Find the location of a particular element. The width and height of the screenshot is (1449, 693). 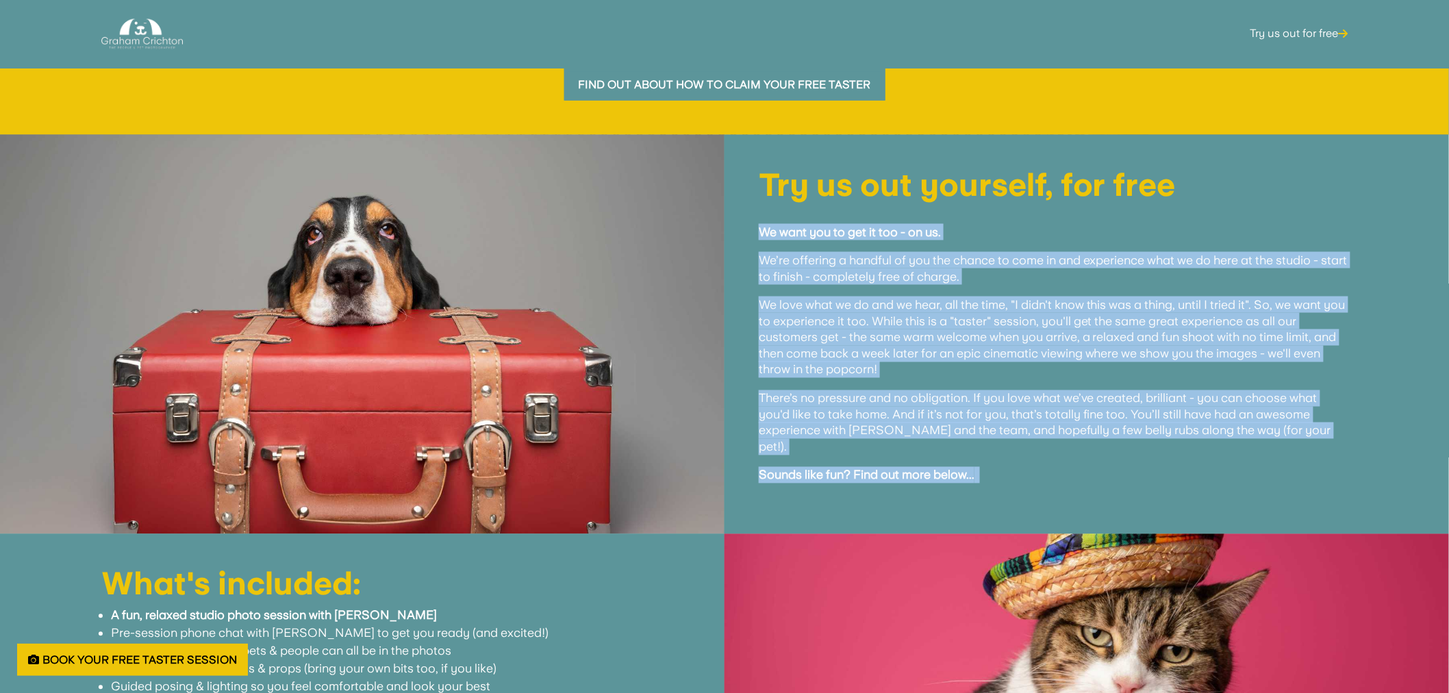

div: Keywords by Traffic is located at coordinates (191, 85).